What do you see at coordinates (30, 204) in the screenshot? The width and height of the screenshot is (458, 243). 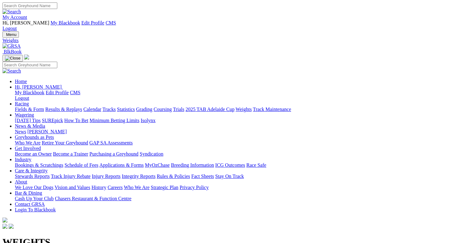 I see `a: Contact GRSA` at bounding box center [30, 204].